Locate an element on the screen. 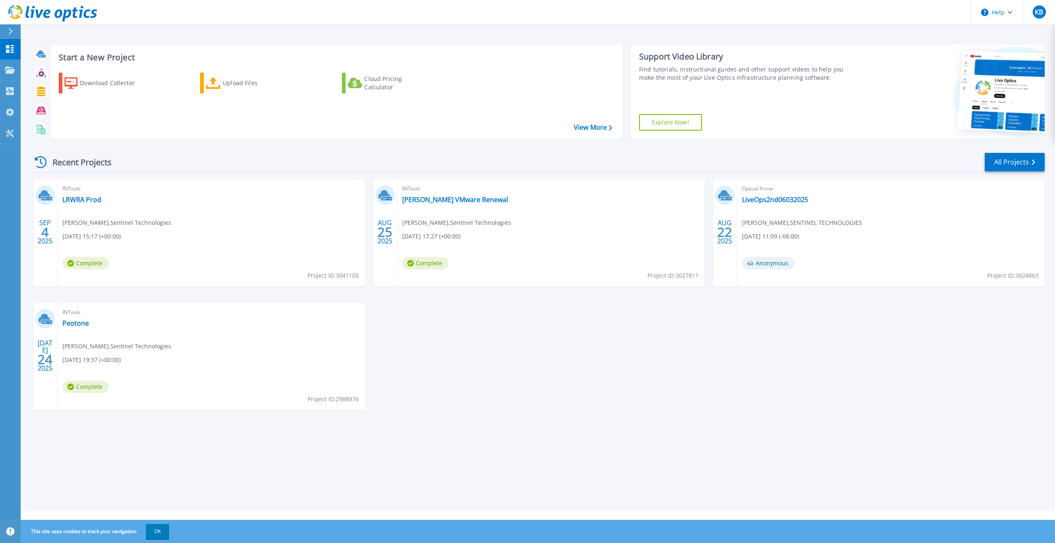 The width and height of the screenshot is (1055, 543). a: Peotone is located at coordinates (76, 323).